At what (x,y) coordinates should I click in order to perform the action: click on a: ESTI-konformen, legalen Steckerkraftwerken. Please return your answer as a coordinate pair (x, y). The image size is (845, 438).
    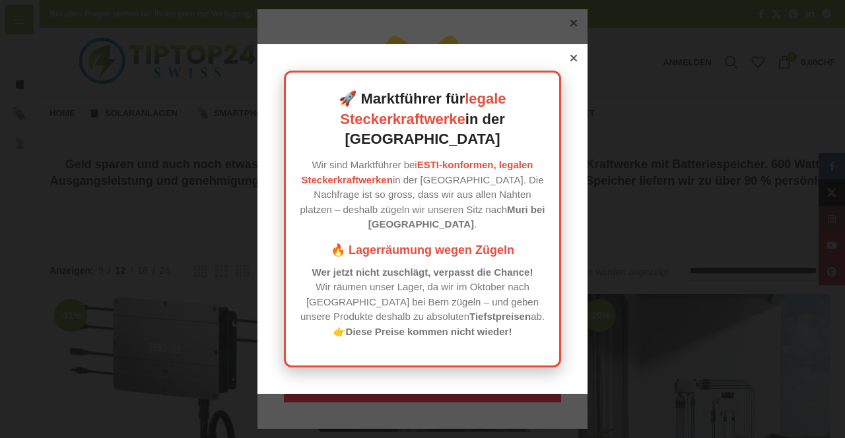
    Looking at the image, I should click on (416, 172).